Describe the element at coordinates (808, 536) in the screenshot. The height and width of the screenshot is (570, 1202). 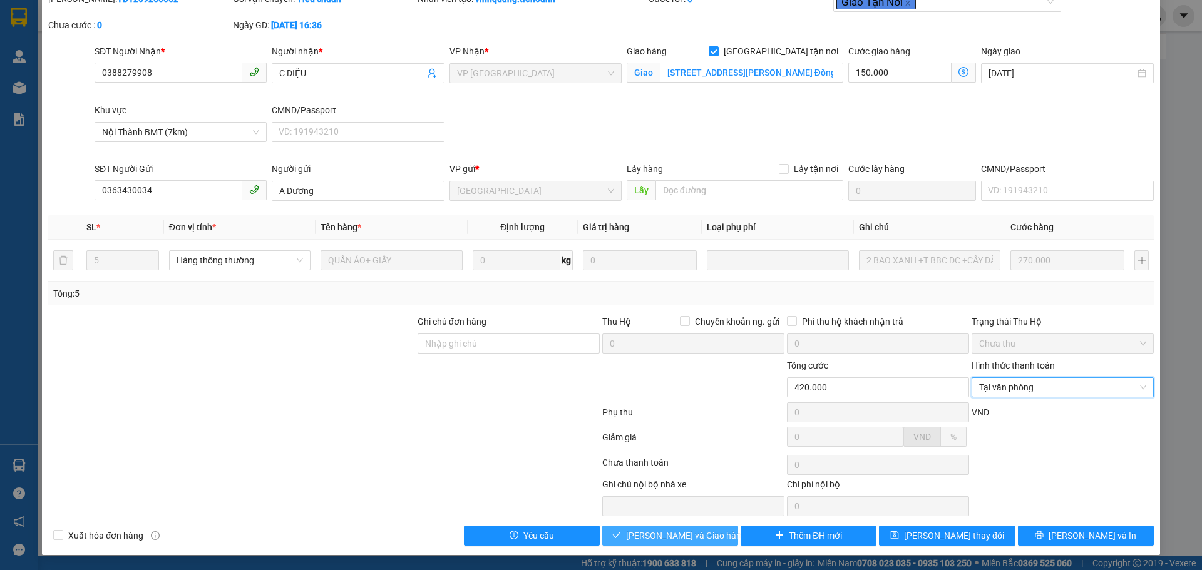
I see `button: plusThêm ĐH mới` at that location.